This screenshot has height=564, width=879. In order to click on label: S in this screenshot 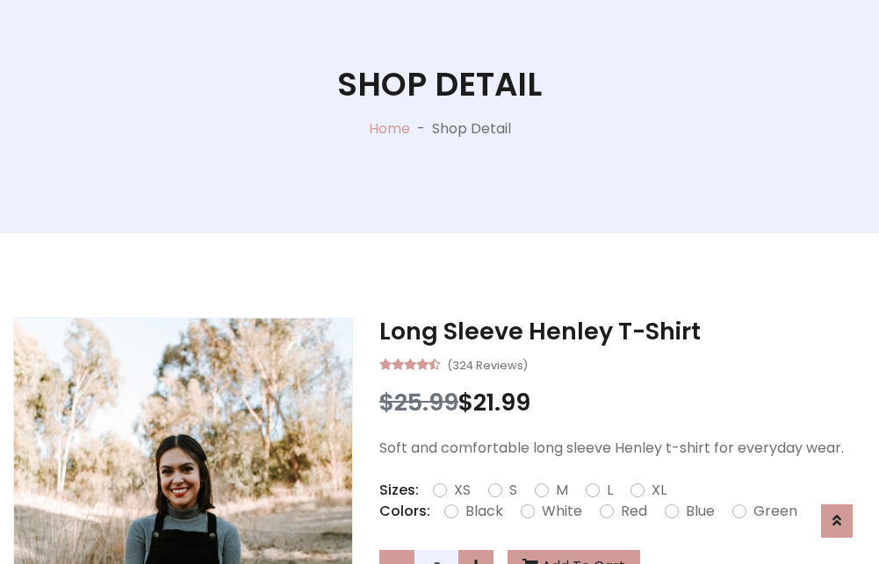, I will do `click(513, 491)`.